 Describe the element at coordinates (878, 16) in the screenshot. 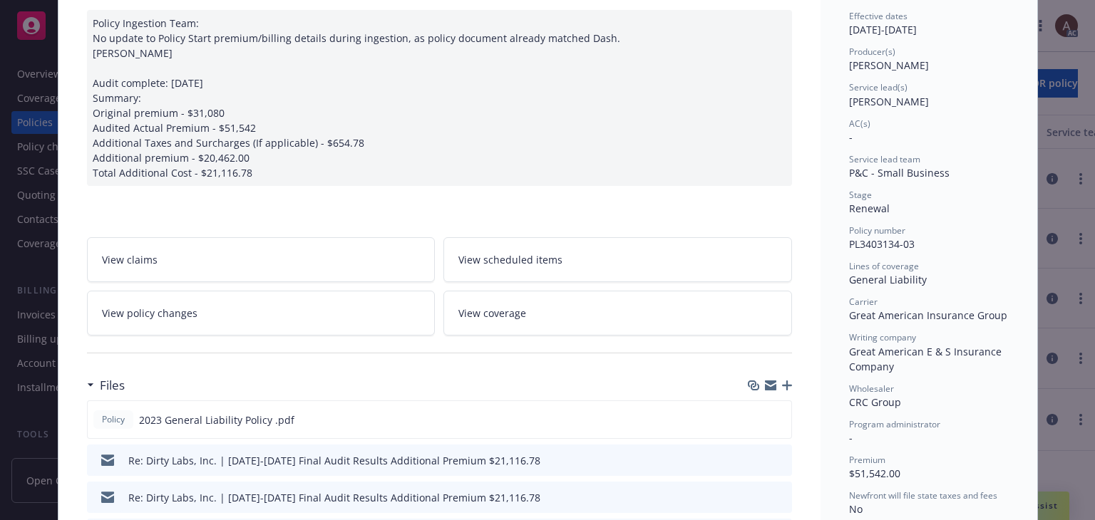

I see `span: Effective dates` at that location.